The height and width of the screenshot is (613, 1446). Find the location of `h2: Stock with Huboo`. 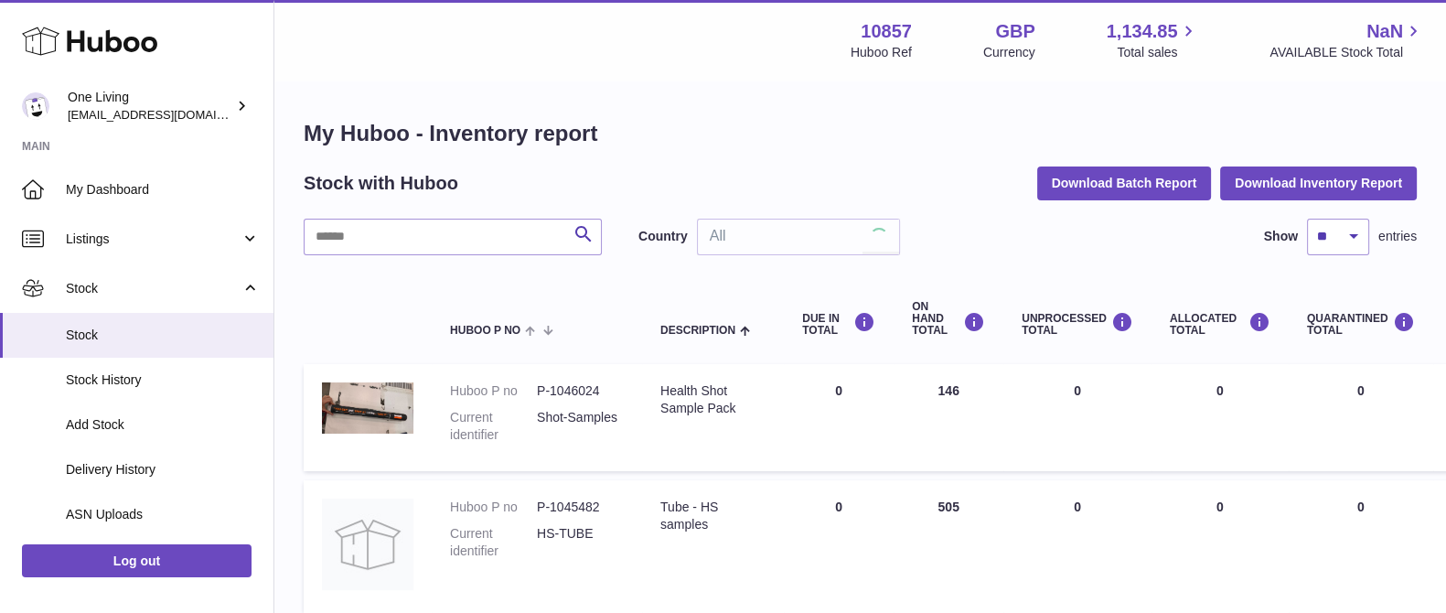

h2: Stock with Huboo is located at coordinates (380, 183).